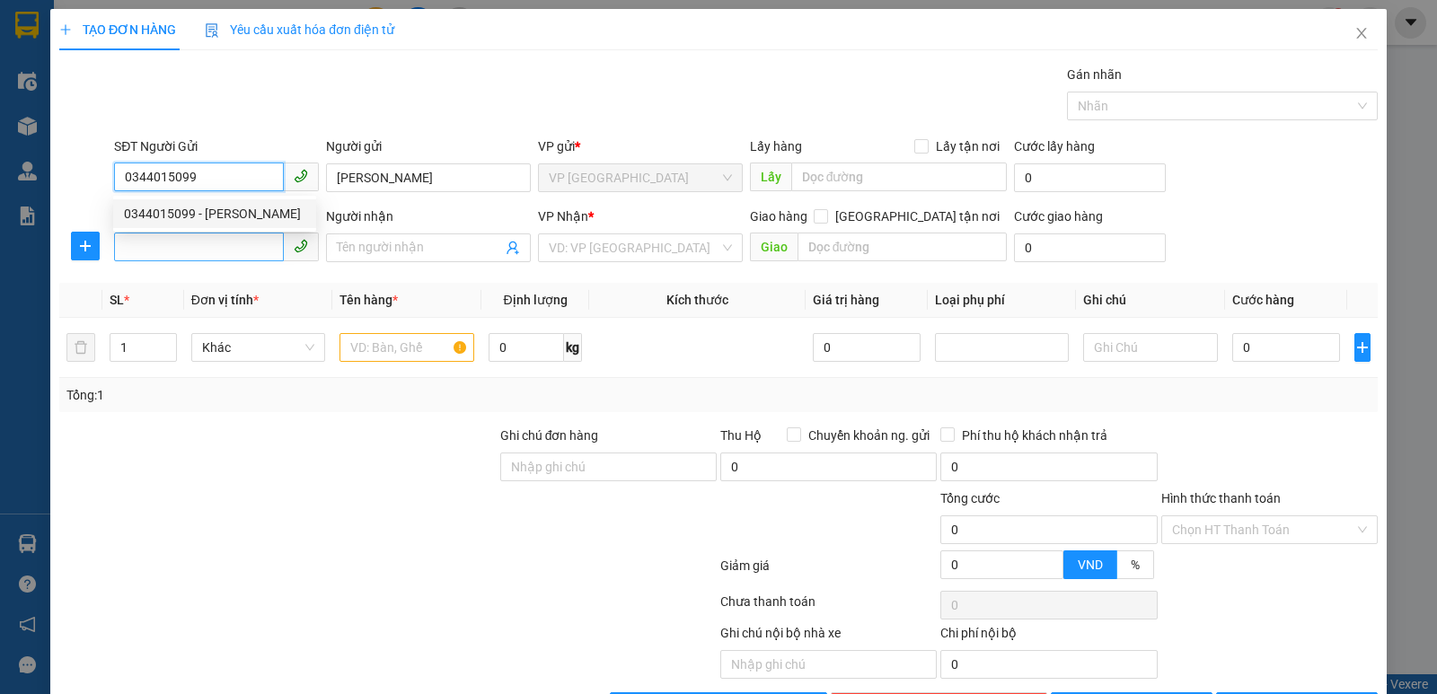 Image resolution: width=1437 pixels, height=694 pixels. I want to click on span: Lấy tận nơi, so click(967, 146).